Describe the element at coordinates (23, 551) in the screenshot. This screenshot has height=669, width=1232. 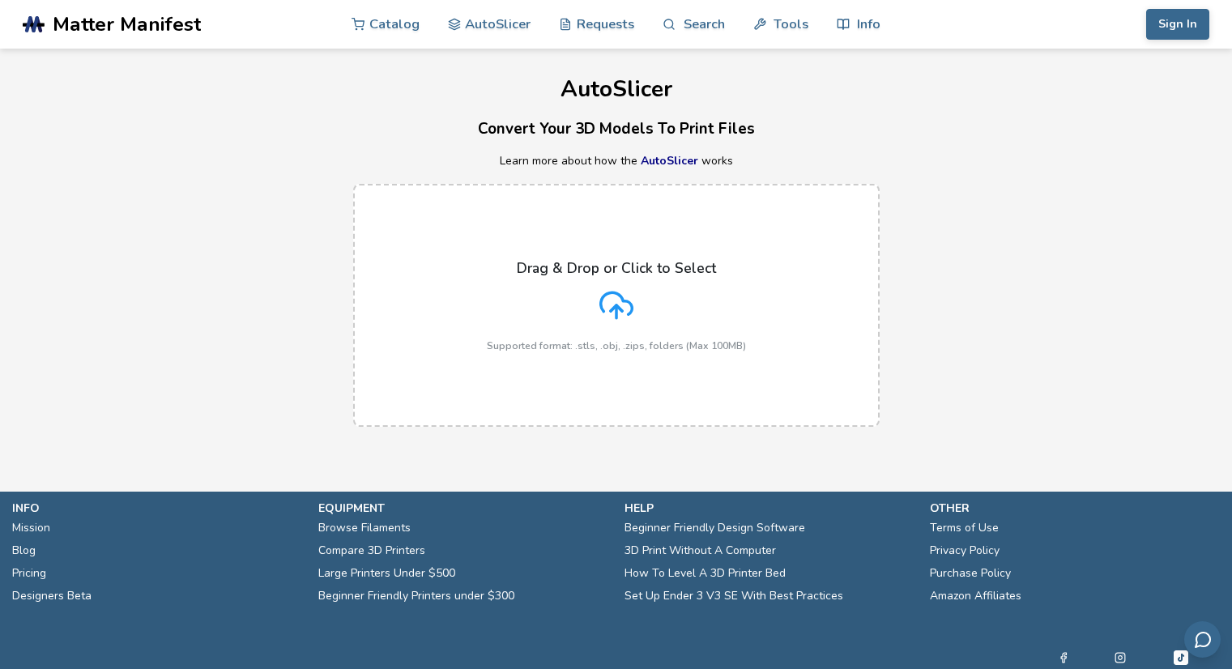
I see `a: Blog` at that location.